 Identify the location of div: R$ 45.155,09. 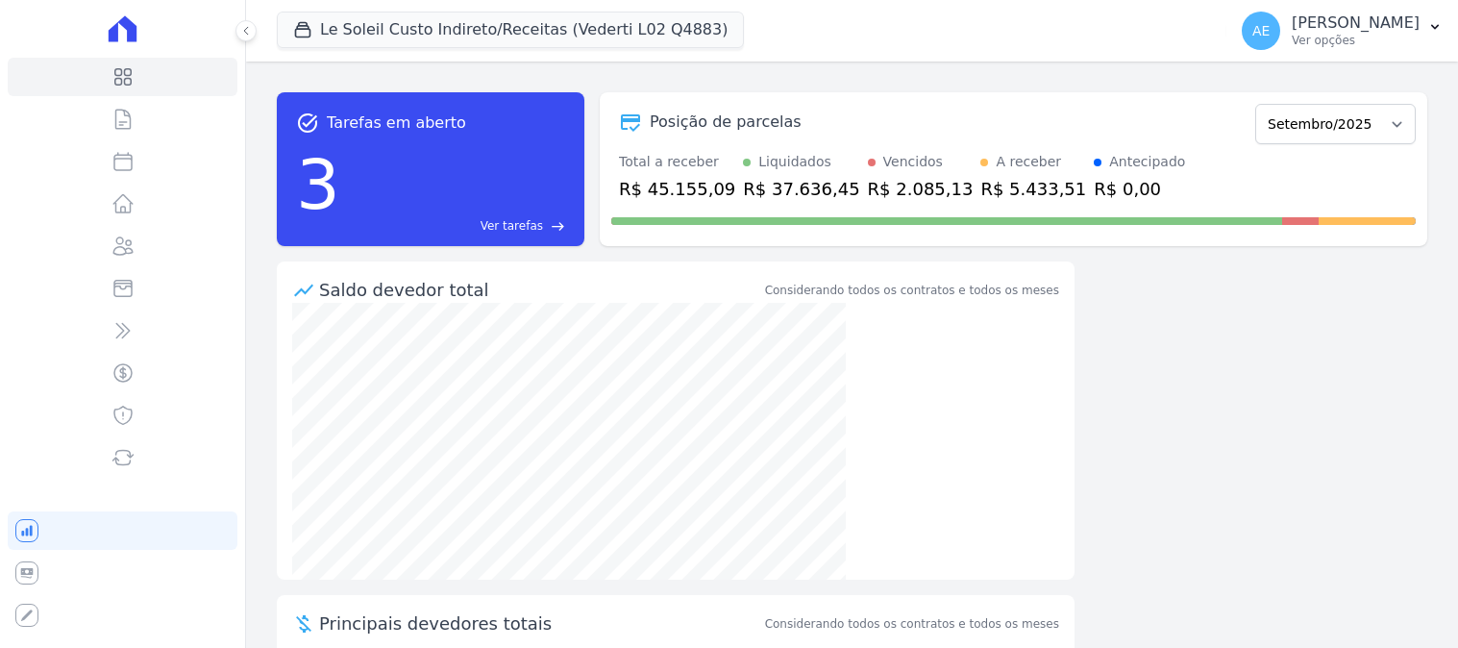
(677, 188).